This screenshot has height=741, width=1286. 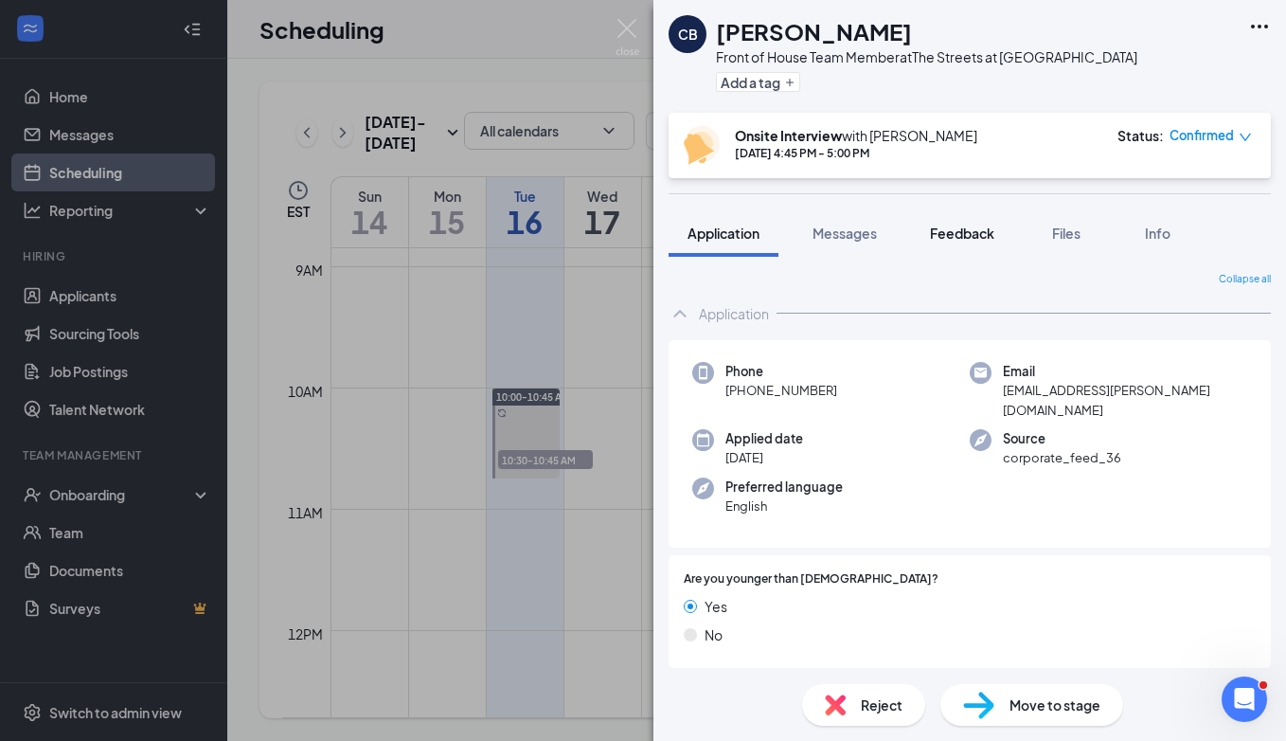 I want to click on span: Application, so click(x=723, y=233).